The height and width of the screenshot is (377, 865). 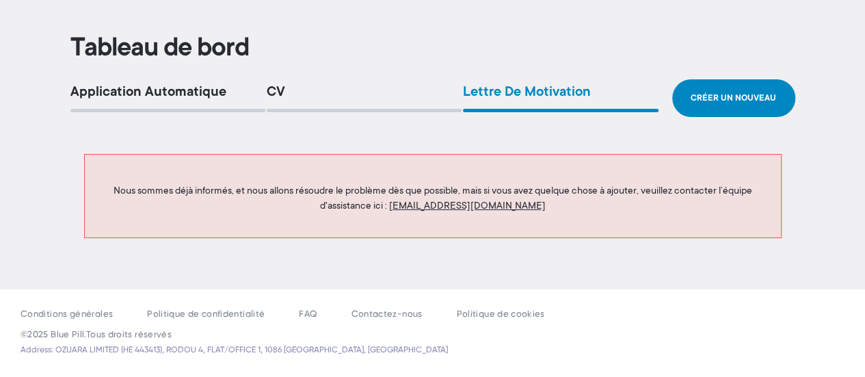 What do you see at coordinates (386, 314) in the screenshot?
I see `a: Contactez-nous` at bounding box center [386, 314].